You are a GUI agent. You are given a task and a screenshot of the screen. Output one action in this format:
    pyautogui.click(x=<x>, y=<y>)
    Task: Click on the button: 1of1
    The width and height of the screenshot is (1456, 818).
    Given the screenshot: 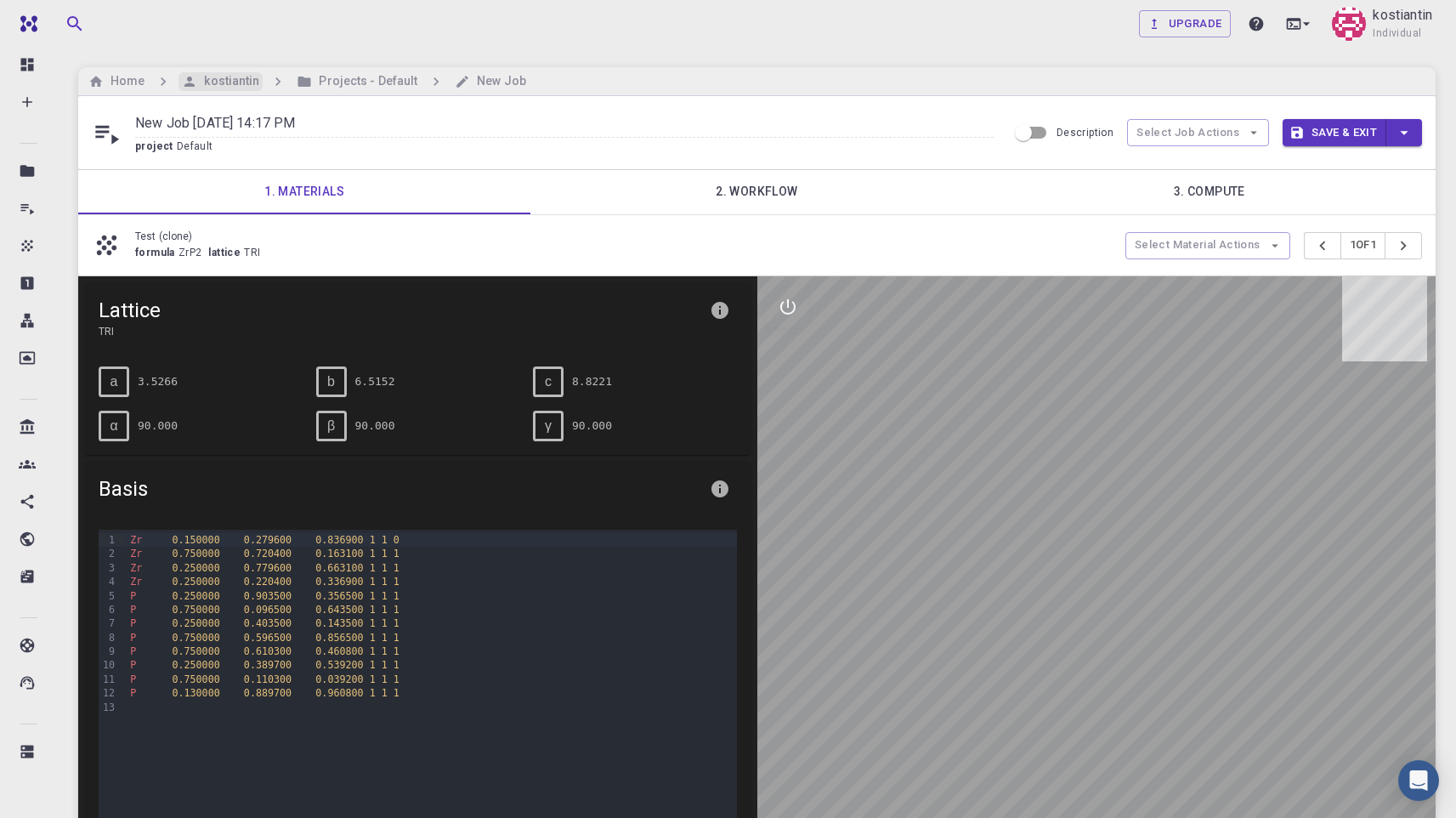 What is the action you would take?
    pyautogui.click(x=1363, y=246)
    